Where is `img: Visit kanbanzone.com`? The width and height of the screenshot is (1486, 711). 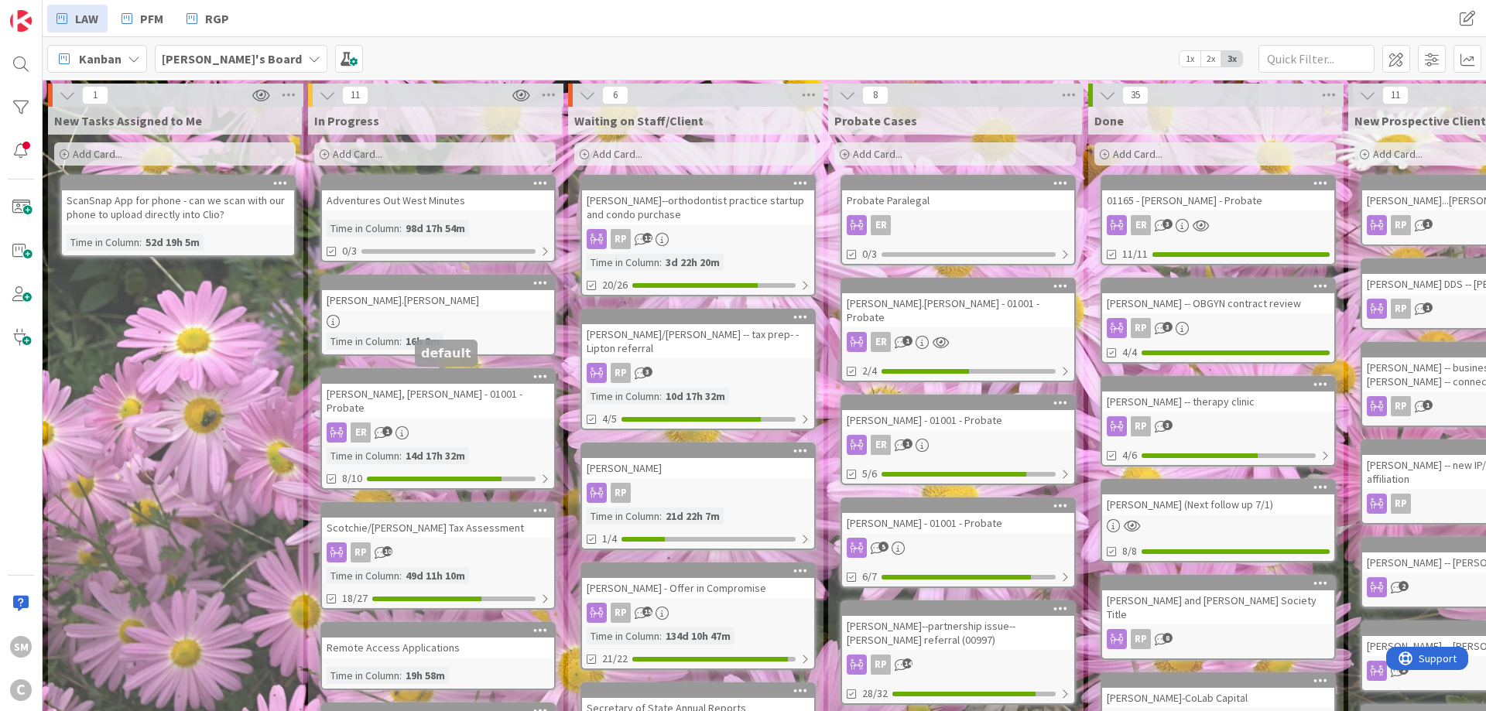 img: Visit kanbanzone.com is located at coordinates (21, 21).